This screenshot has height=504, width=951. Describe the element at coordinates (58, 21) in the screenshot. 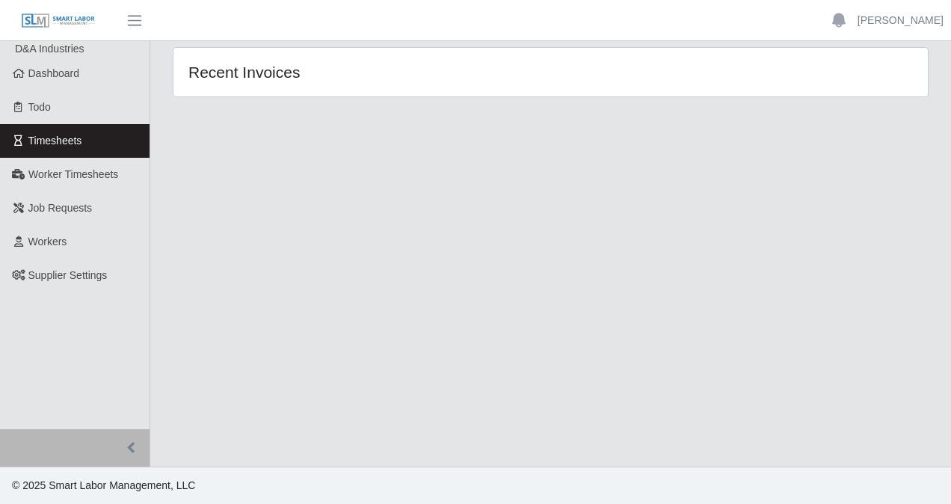

I see `img: SLM Logo` at that location.